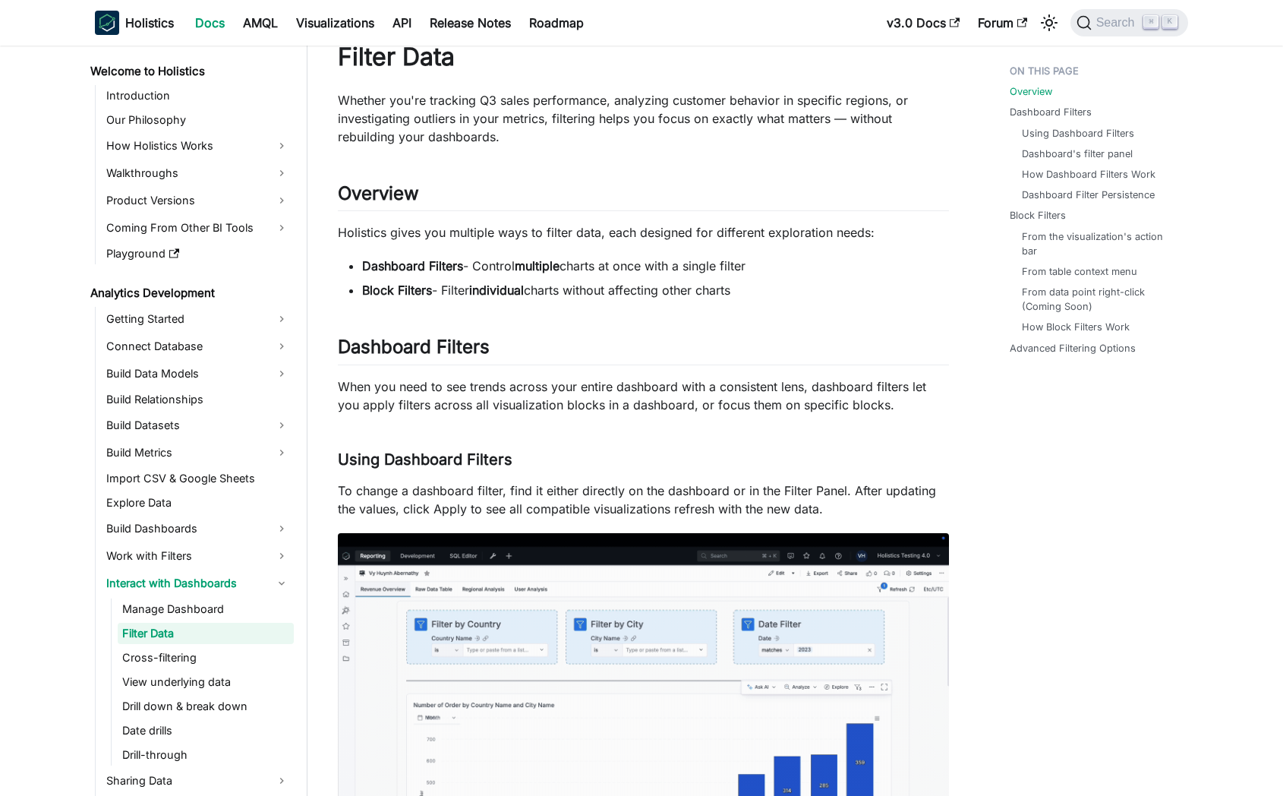  I want to click on strong: Block Filters, so click(397, 290).